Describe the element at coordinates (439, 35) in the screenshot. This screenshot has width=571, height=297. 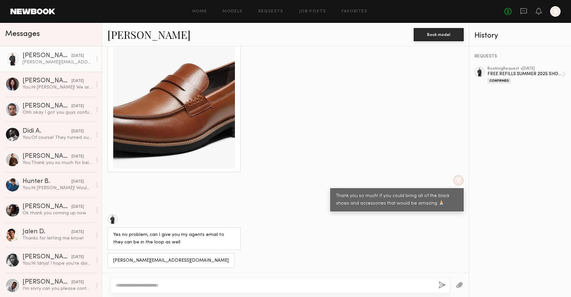
I see `button: Book model` at that location.